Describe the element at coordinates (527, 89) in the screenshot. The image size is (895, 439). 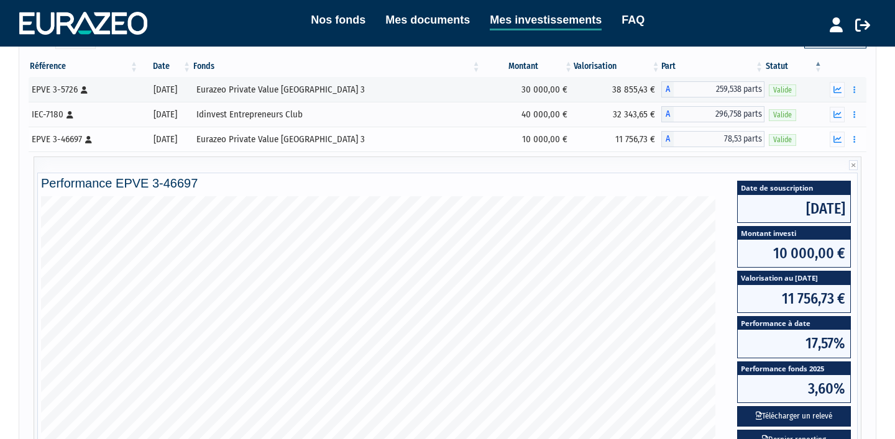
I see `td: 30 000,00 €` at that location.